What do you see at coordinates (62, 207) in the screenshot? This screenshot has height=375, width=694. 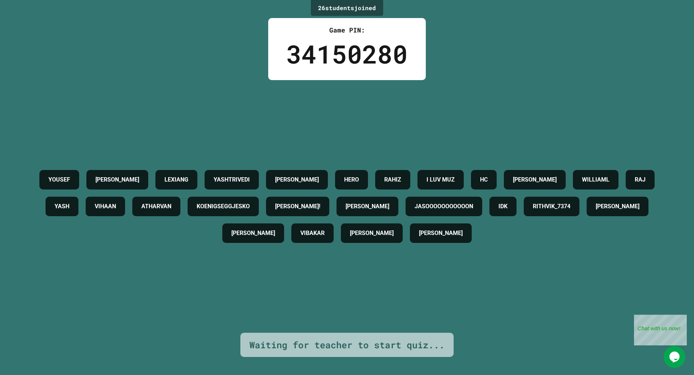 I see `h4: YASH` at bounding box center [62, 207].